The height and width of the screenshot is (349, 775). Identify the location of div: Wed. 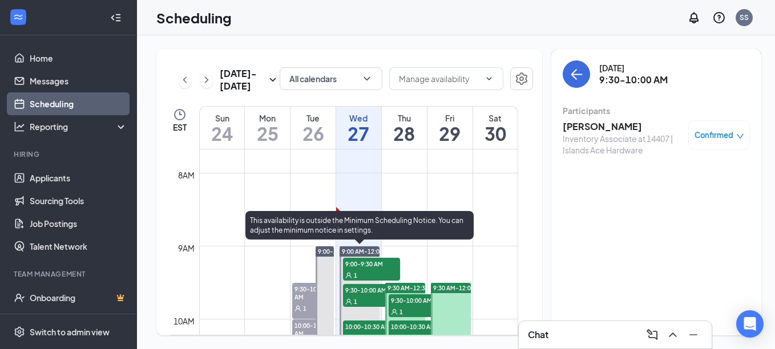
(359, 118).